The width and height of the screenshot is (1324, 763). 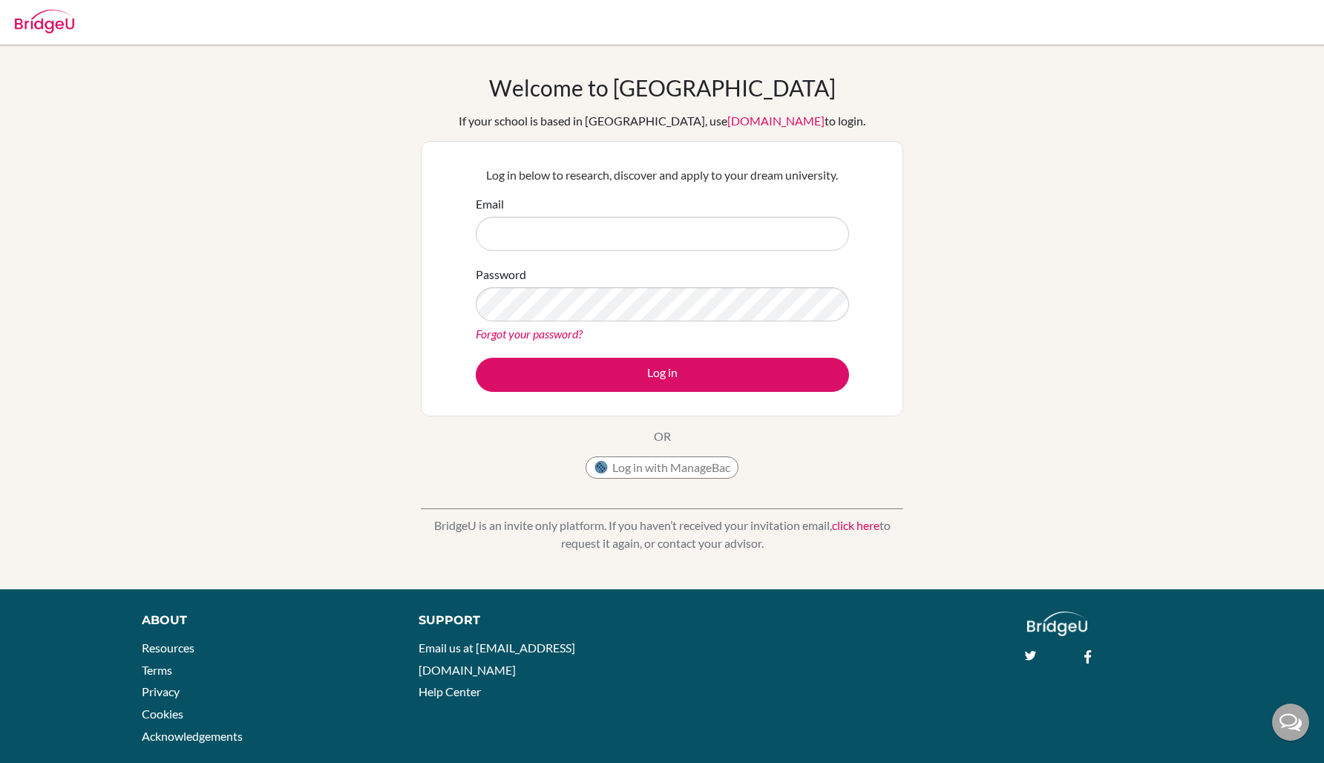 What do you see at coordinates (501, 275) in the screenshot?
I see `label: Password` at bounding box center [501, 275].